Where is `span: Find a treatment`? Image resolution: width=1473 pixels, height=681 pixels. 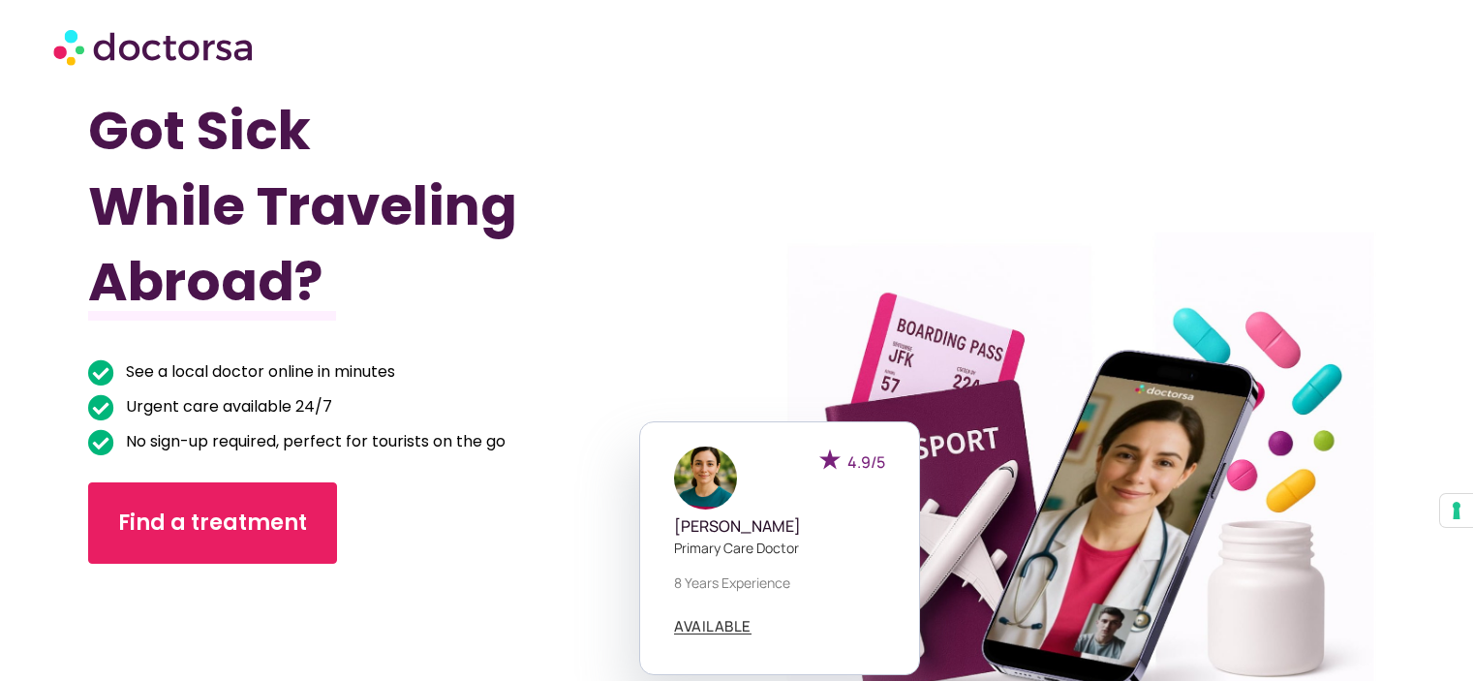
span: Find a treatment is located at coordinates (212, 523).